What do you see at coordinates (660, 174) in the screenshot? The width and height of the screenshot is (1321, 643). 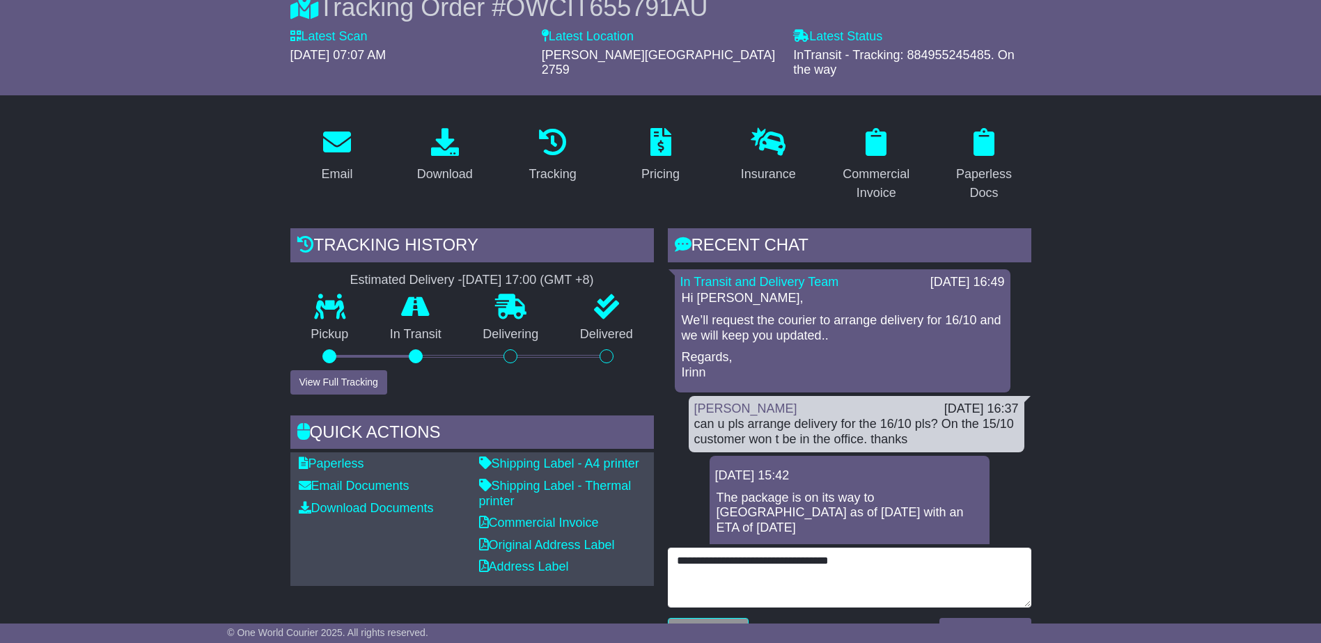 I see `div: Pricing` at bounding box center [660, 174].